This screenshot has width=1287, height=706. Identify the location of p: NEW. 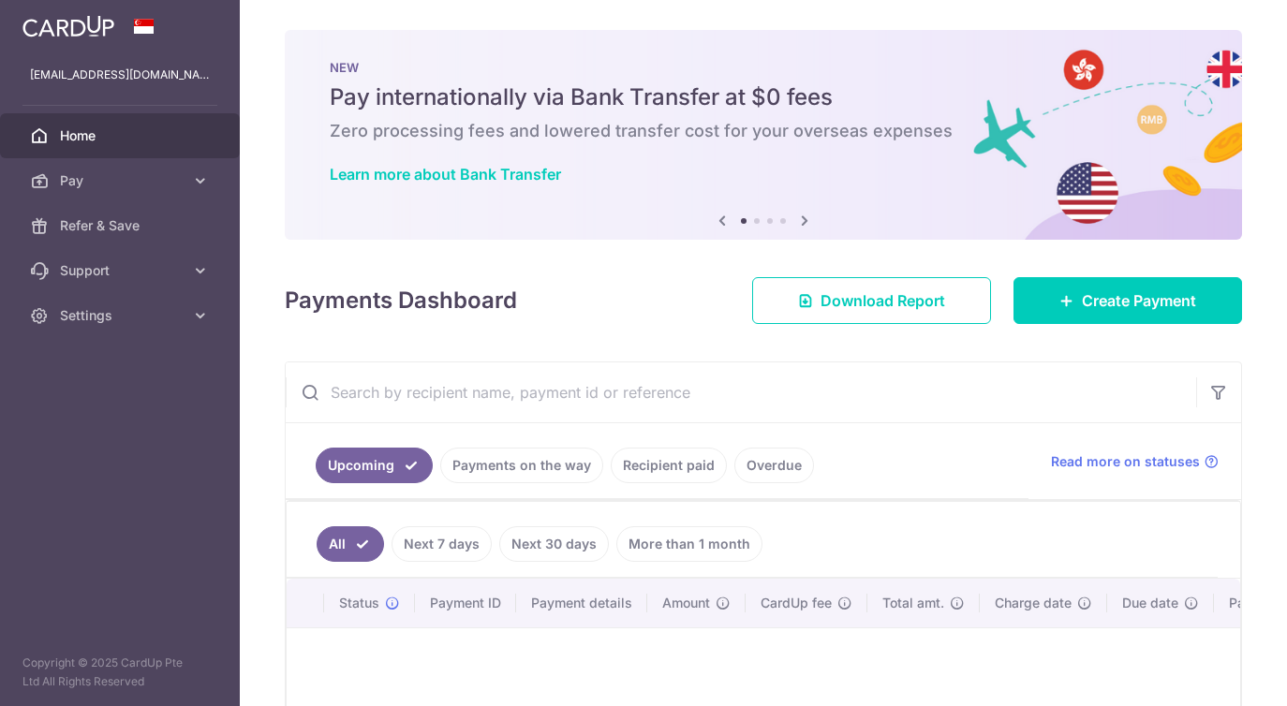
(763, 67).